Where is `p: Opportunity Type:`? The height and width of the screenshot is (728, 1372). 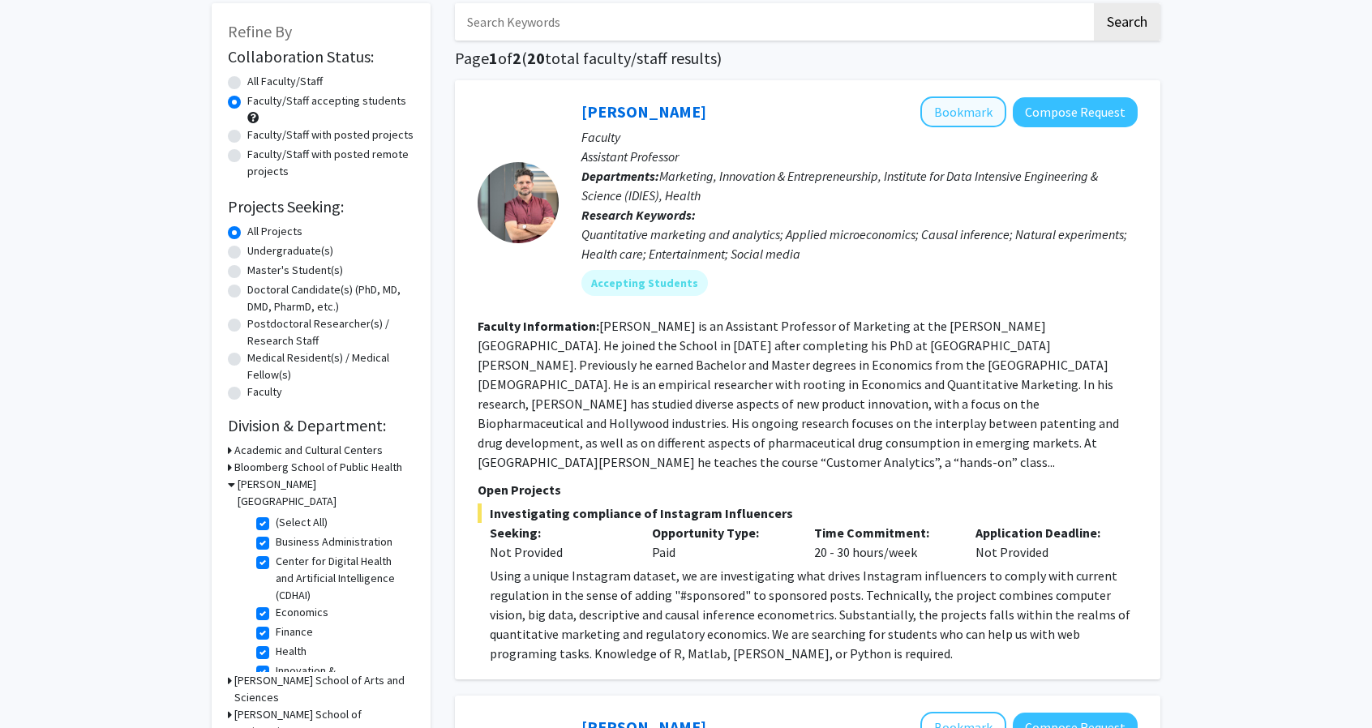 p: Opportunity Type: is located at coordinates (721, 533).